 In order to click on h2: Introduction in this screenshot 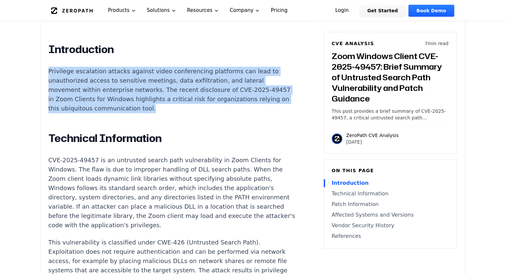, I will do `click(172, 50)`.